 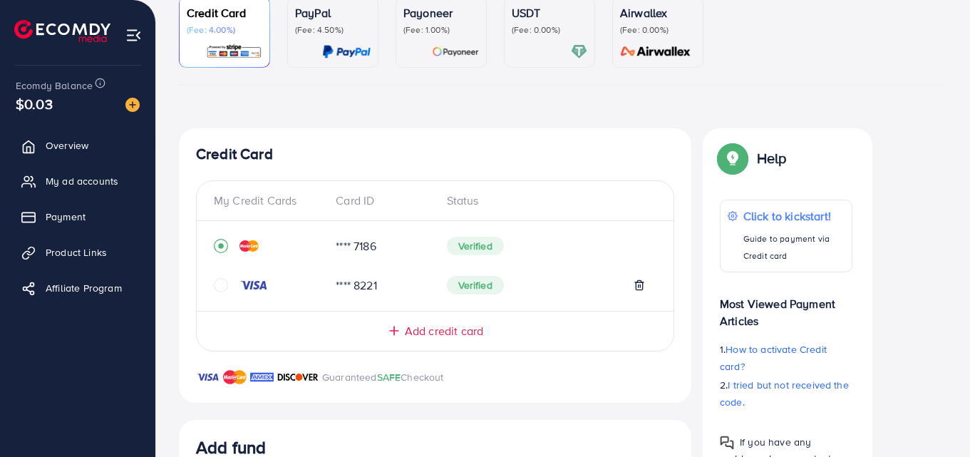 What do you see at coordinates (54, 86) in the screenshot?
I see `span: Ecomdy Balance` at bounding box center [54, 86].